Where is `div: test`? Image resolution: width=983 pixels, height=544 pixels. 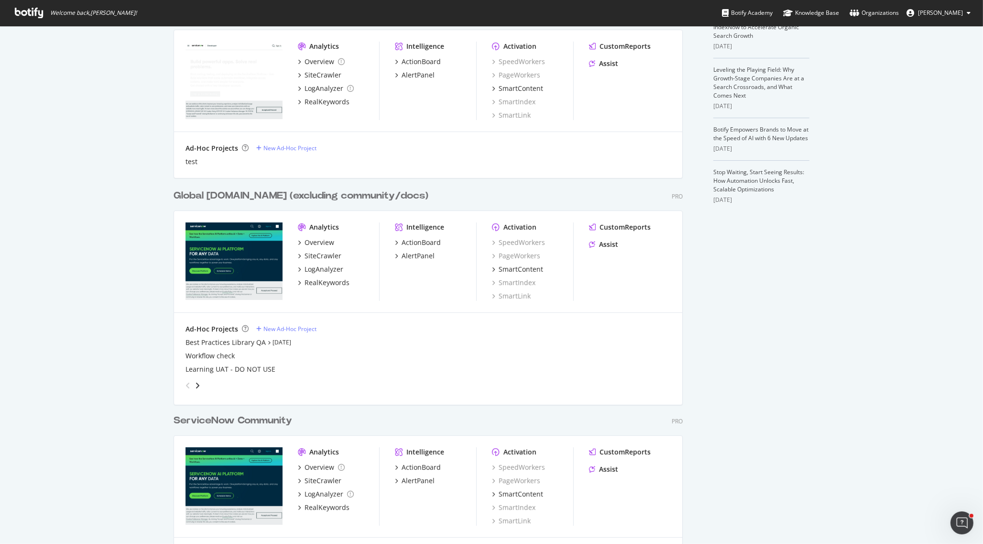
div: test is located at coordinates (191, 162).